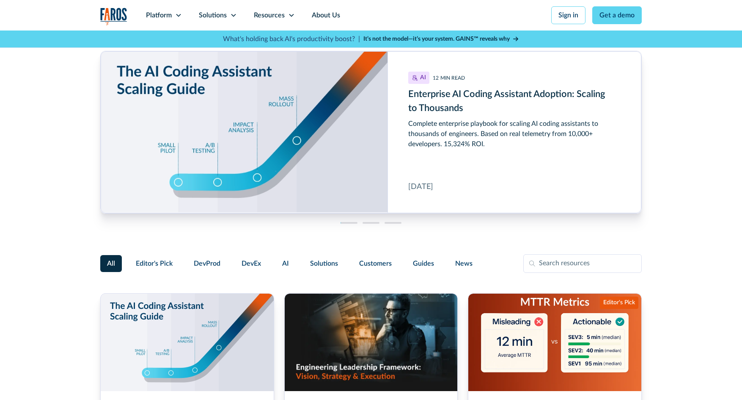 This screenshot has height=400, width=742. What do you see at coordinates (371, 132) in the screenshot?
I see `div: cms-link` at bounding box center [371, 132].